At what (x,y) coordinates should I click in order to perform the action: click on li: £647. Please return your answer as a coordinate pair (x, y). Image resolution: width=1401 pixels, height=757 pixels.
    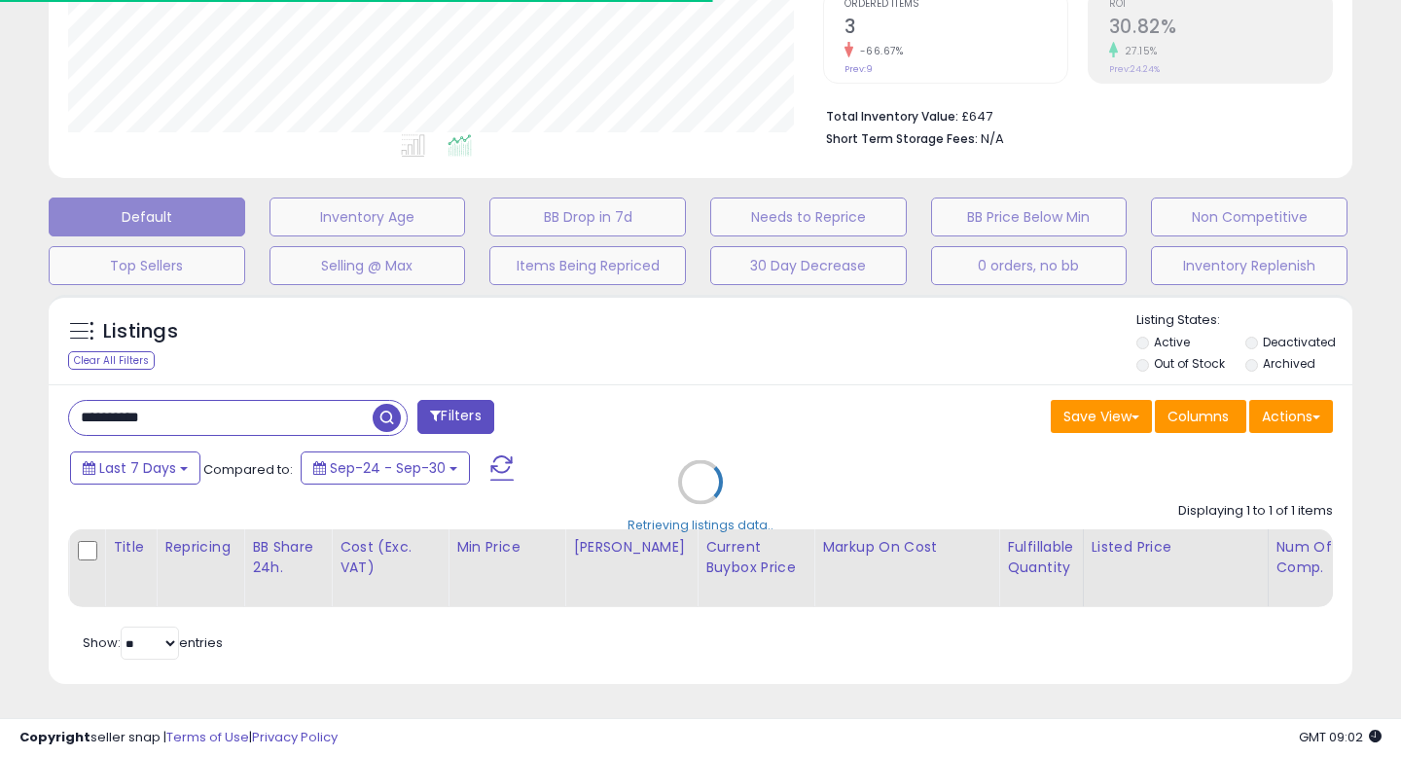
    Looking at the image, I should click on (1072, 115).